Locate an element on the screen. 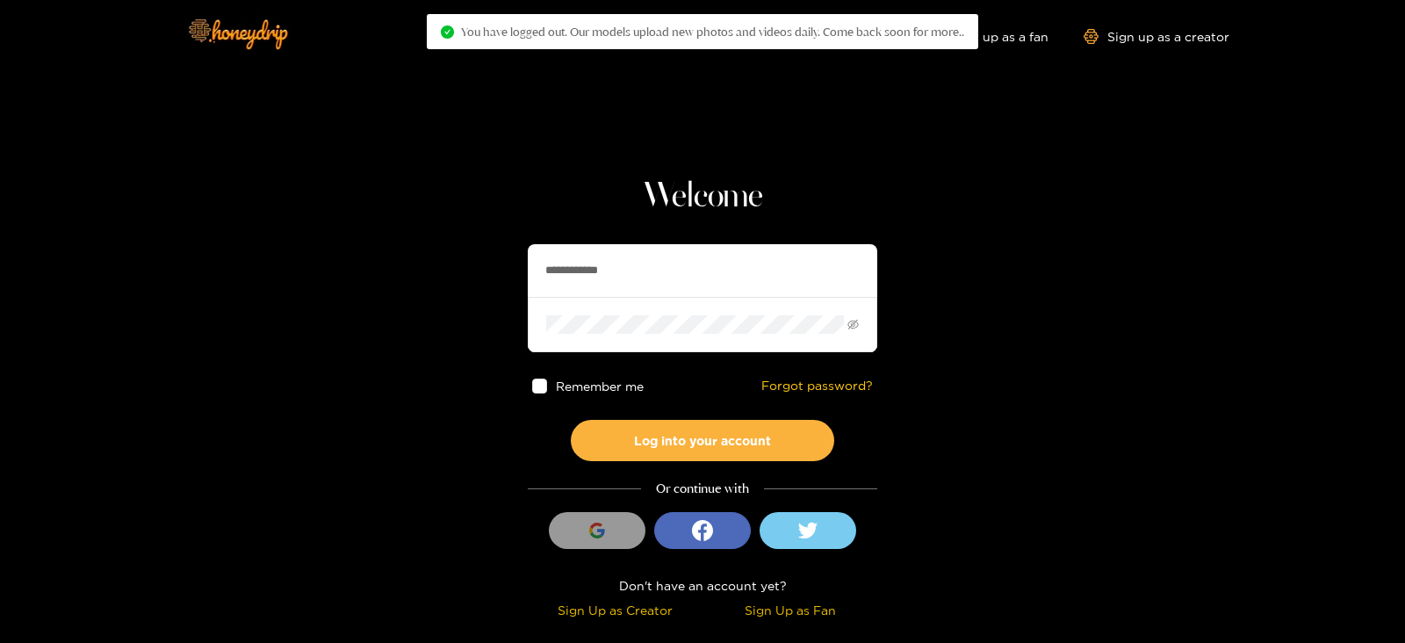 Image resolution: width=1405 pixels, height=643 pixels. span: eye-invisible is located at coordinates (853, 324).